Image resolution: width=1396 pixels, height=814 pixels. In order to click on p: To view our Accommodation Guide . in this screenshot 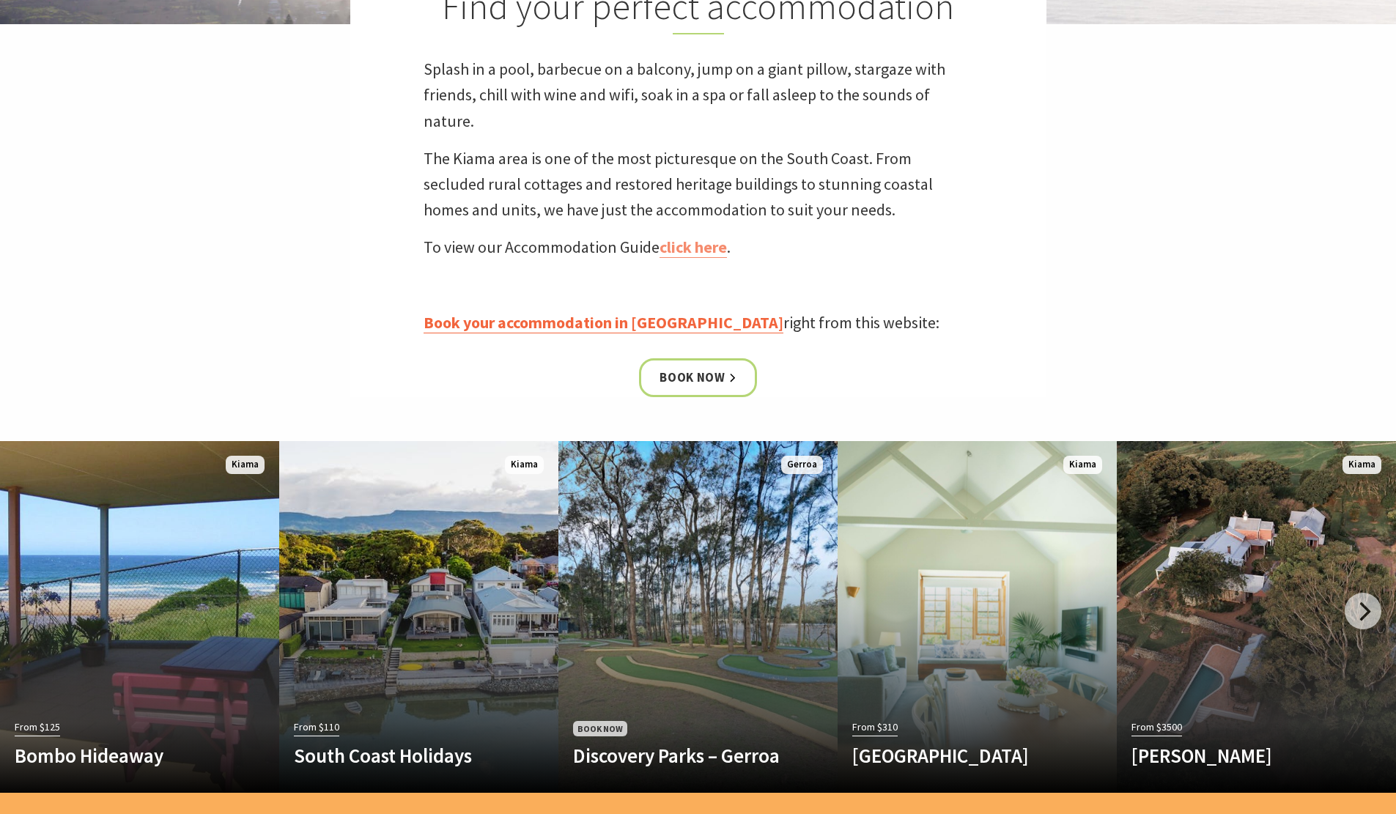, I will do `click(699, 247)`.